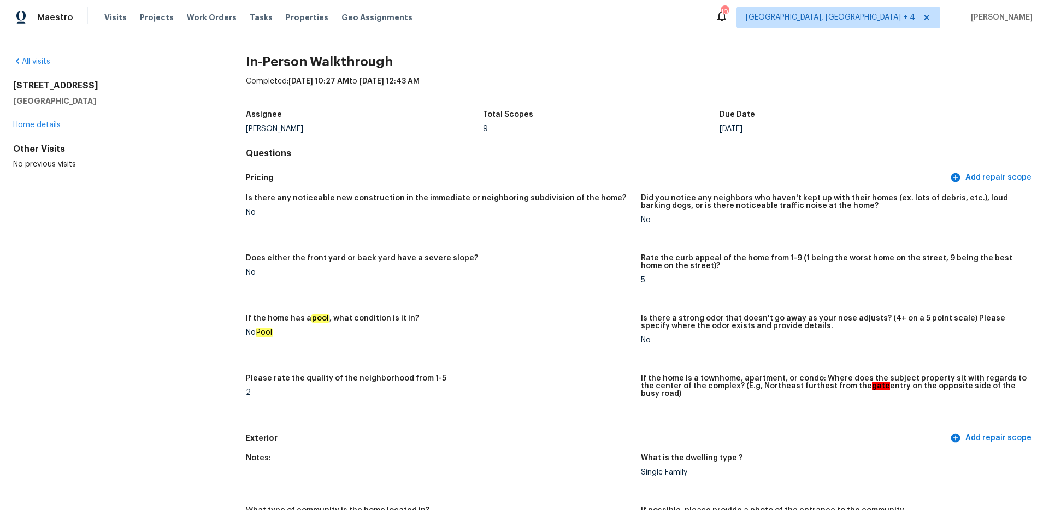 This screenshot has height=510, width=1049. What do you see at coordinates (641, 62) in the screenshot?
I see `h2: In-Person Walkthrough` at bounding box center [641, 62].